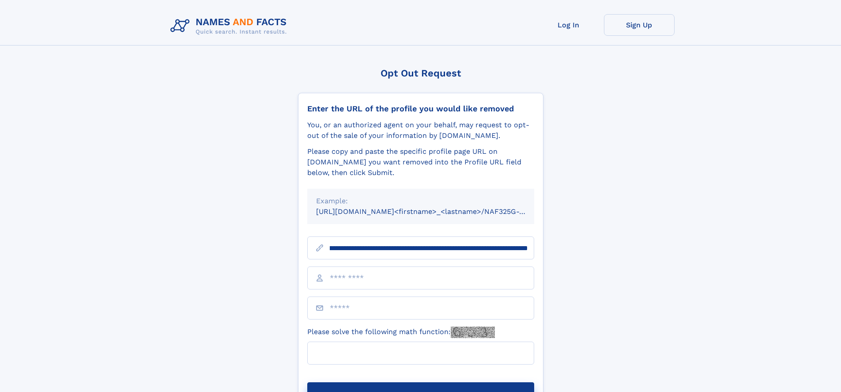 The height and width of the screenshot is (392, 841). Describe the element at coordinates (639, 25) in the screenshot. I see `a: Sign Up` at that location.